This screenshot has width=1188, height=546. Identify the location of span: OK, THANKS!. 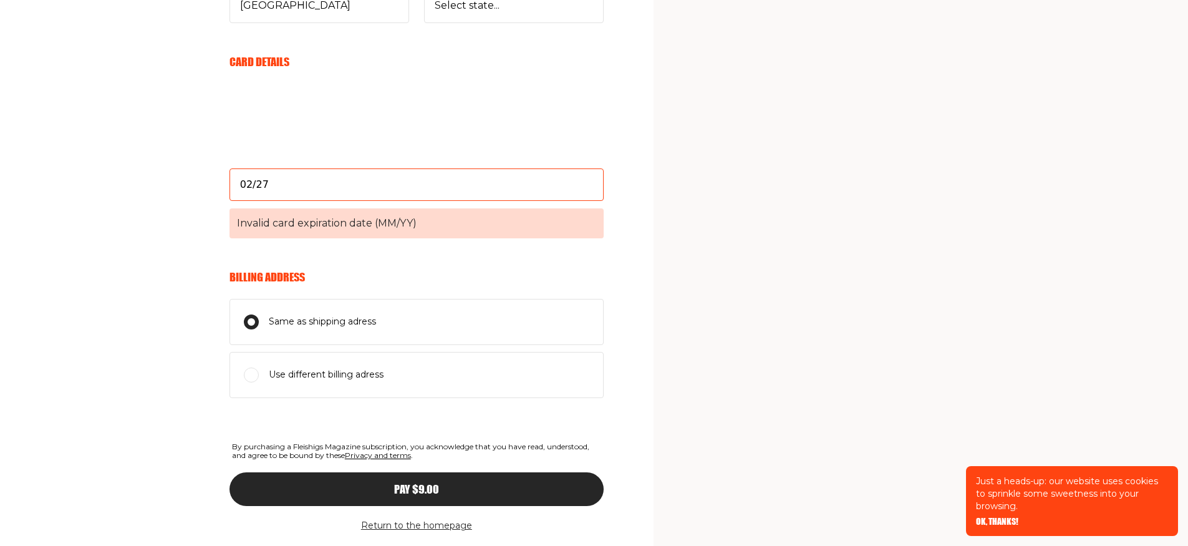
(997, 521).